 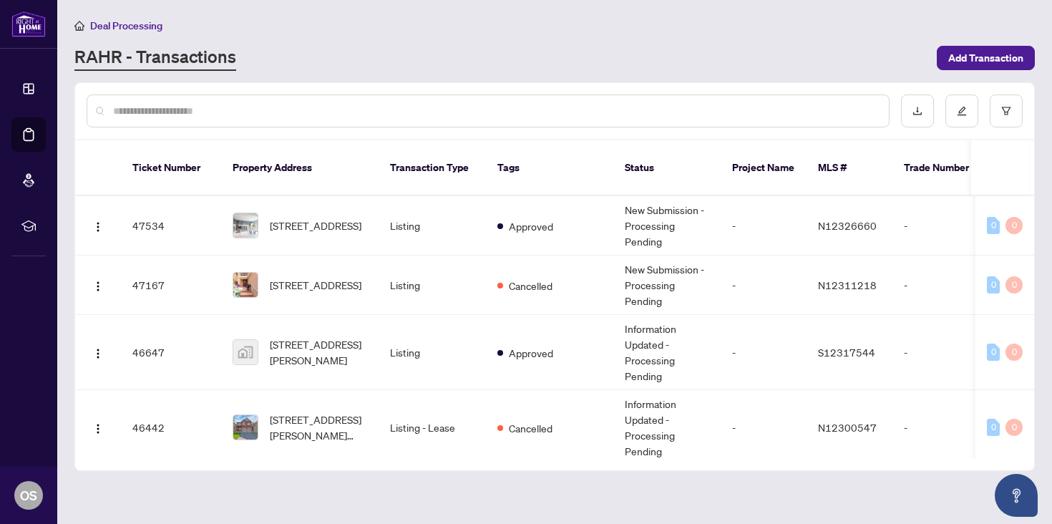 I want to click on span: N12300547, so click(x=847, y=427).